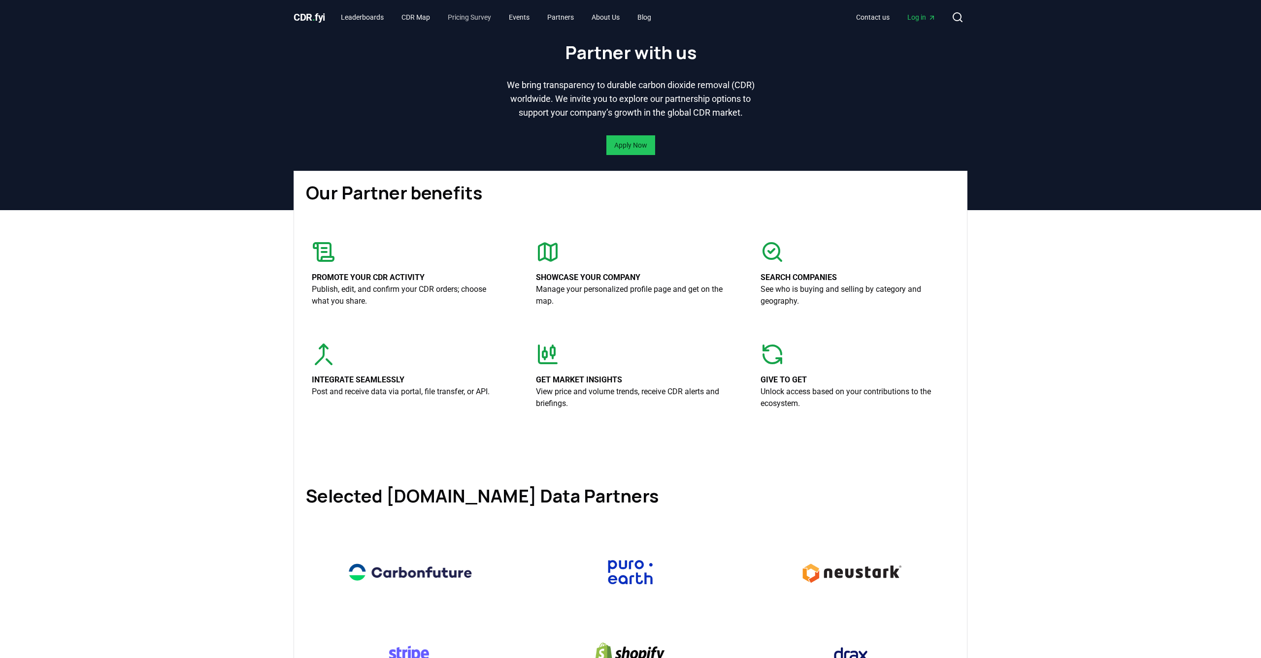 This screenshot has height=658, width=1261. What do you see at coordinates (921, 17) in the screenshot?
I see `a: Log in` at bounding box center [921, 17].